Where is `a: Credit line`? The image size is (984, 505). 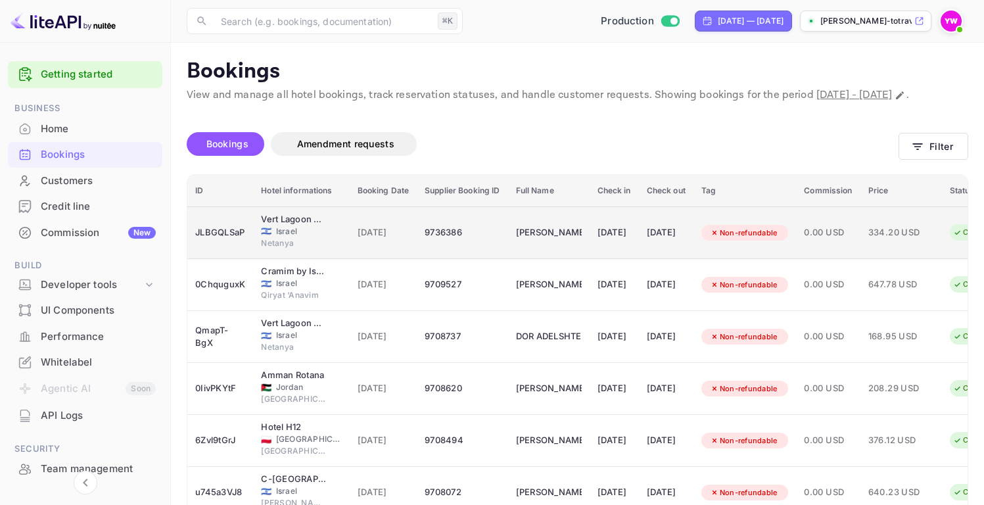 a: Credit line is located at coordinates (85, 206).